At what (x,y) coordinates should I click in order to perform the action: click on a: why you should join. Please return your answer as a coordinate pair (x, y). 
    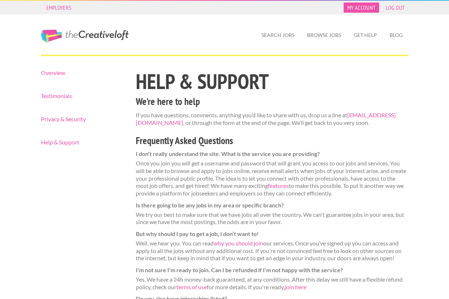
    Looking at the image, I should click on (238, 243).